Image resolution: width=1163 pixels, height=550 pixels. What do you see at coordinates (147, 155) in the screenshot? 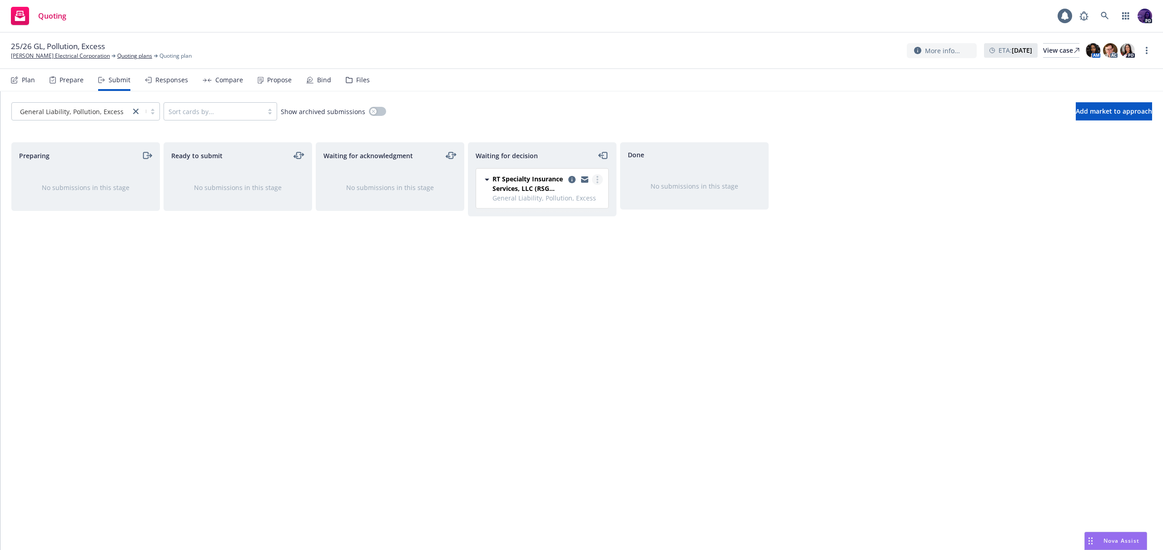
I see `a: moveRight` at bounding box center [147, 155].